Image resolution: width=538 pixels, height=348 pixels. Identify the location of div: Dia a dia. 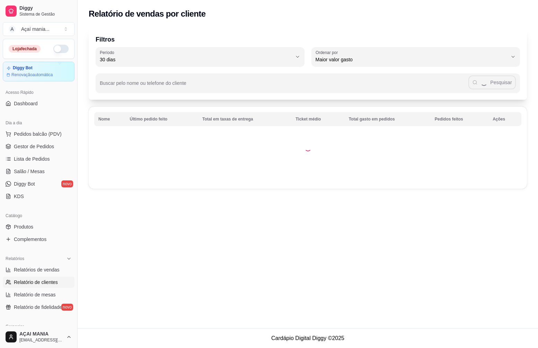
(38, 123).